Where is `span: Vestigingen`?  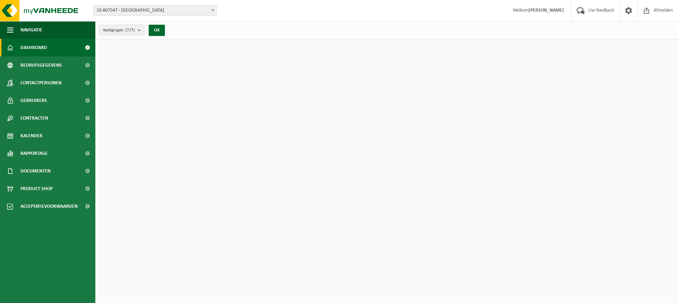 span: Vestigingen is located at coordinates (119, 30).